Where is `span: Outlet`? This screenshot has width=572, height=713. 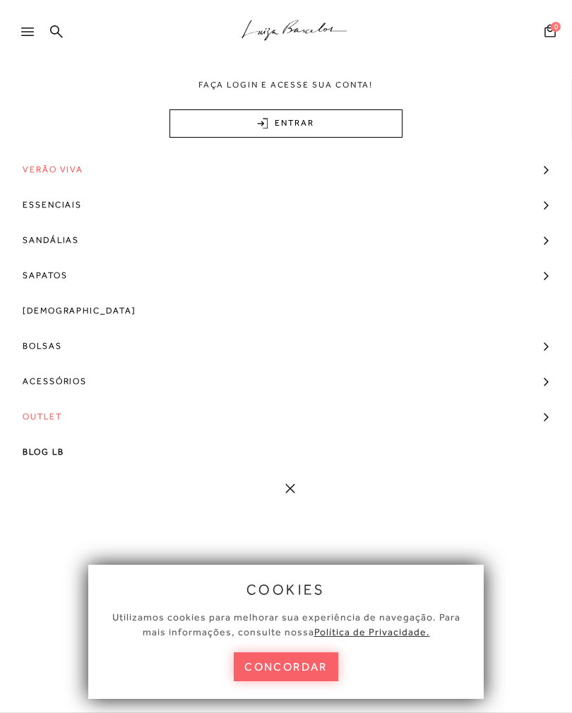 span: Outlet is located at coordinates (42, 416).